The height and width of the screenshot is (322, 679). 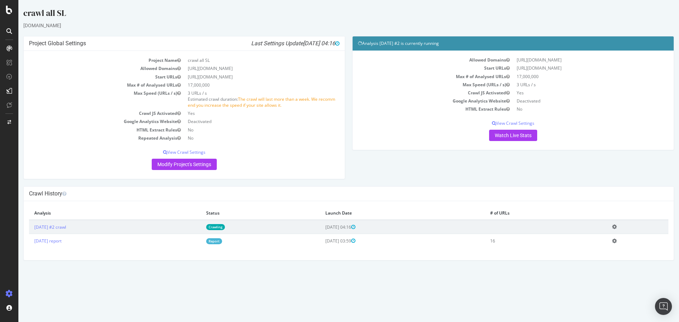 What do you see at coordinates (243, 99) in the screenshot?
I see `td: 3 URLs / s Estimated crawl duration:` at bounding box center [243, 99].